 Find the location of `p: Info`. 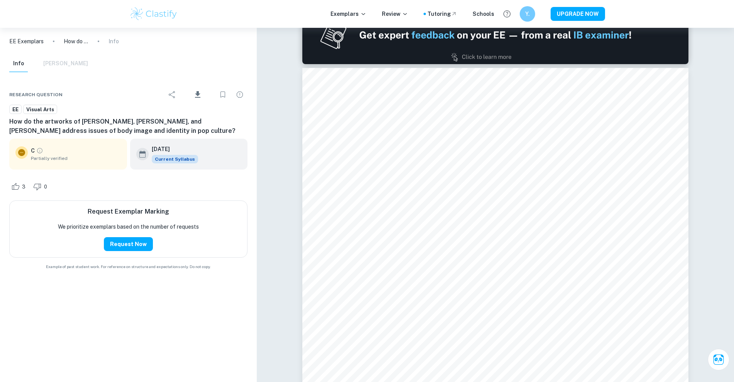

p: Info is located at coordinates (113, 41).